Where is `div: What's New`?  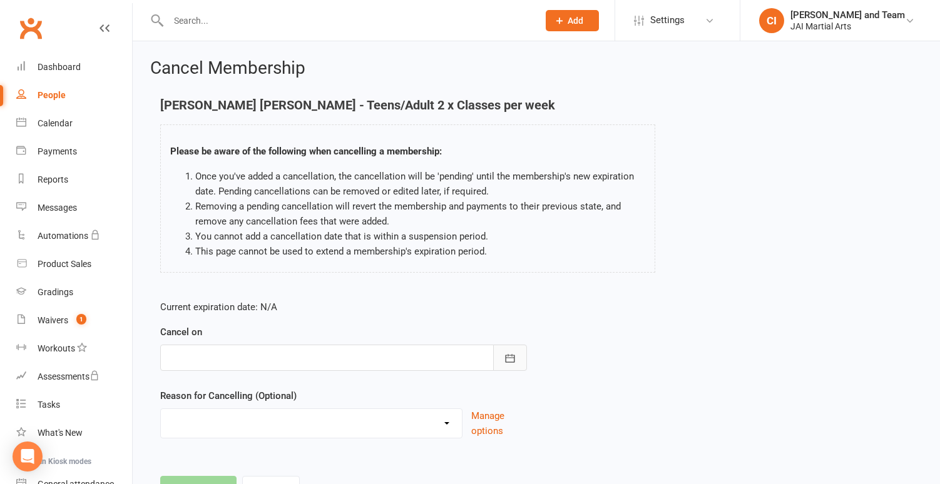 div: What's New is located at coordinates (60, 433).